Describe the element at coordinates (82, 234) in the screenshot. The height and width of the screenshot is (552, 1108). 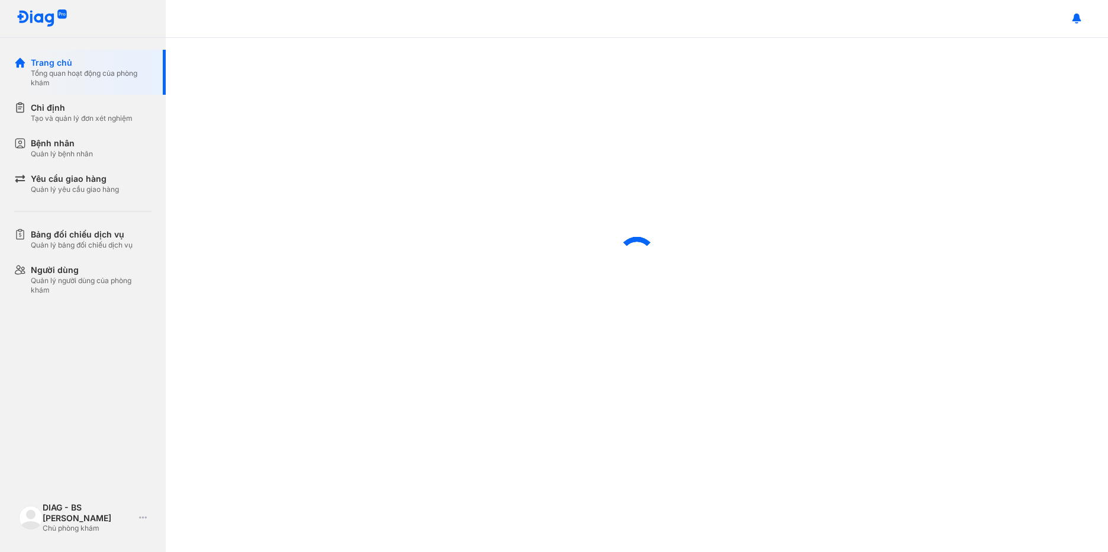
I see `div: Bảng đối chiếu dịch vụ` at that location.